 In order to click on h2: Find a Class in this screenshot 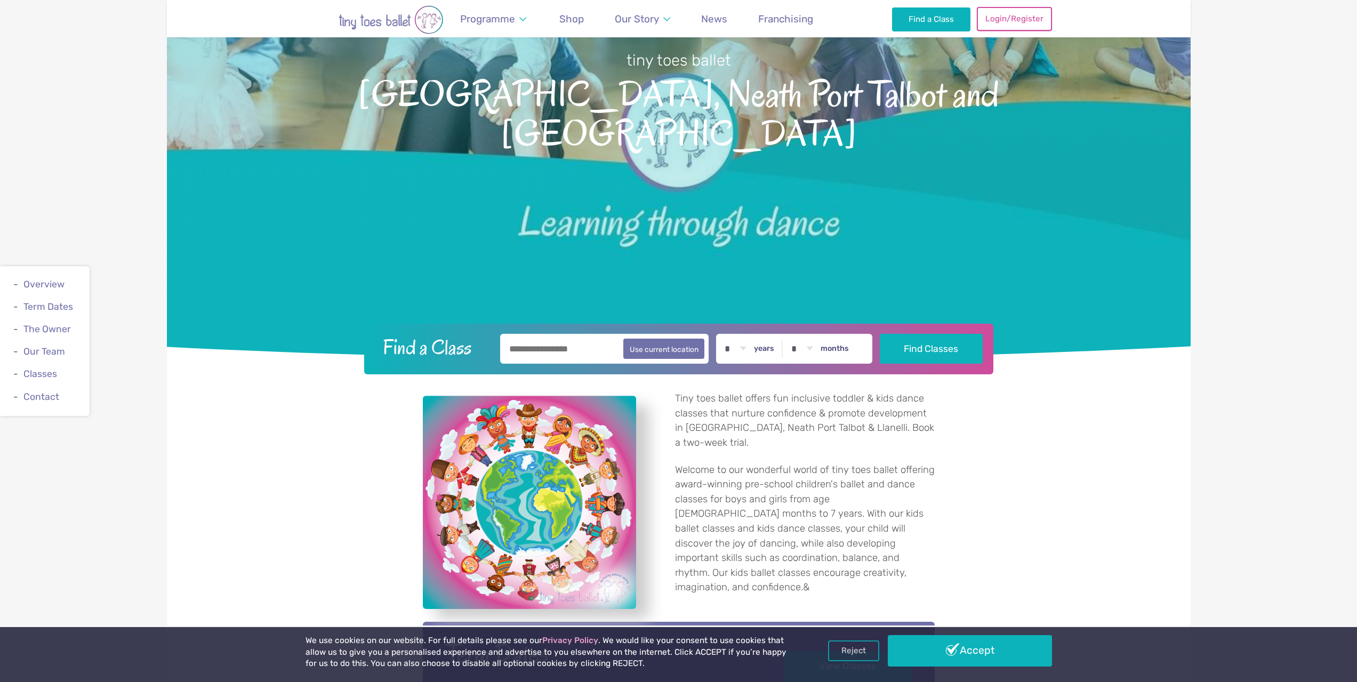, I will do `click(434, 347)`.